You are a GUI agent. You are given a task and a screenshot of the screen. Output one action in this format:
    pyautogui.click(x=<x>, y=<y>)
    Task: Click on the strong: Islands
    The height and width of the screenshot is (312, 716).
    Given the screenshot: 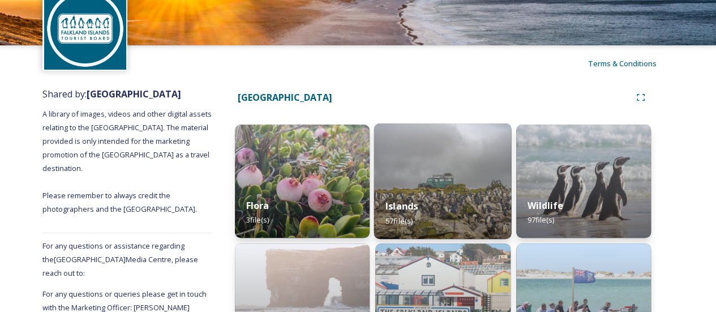 What is the action you would take?
    pyautogui.click(x=401, y=206)
    